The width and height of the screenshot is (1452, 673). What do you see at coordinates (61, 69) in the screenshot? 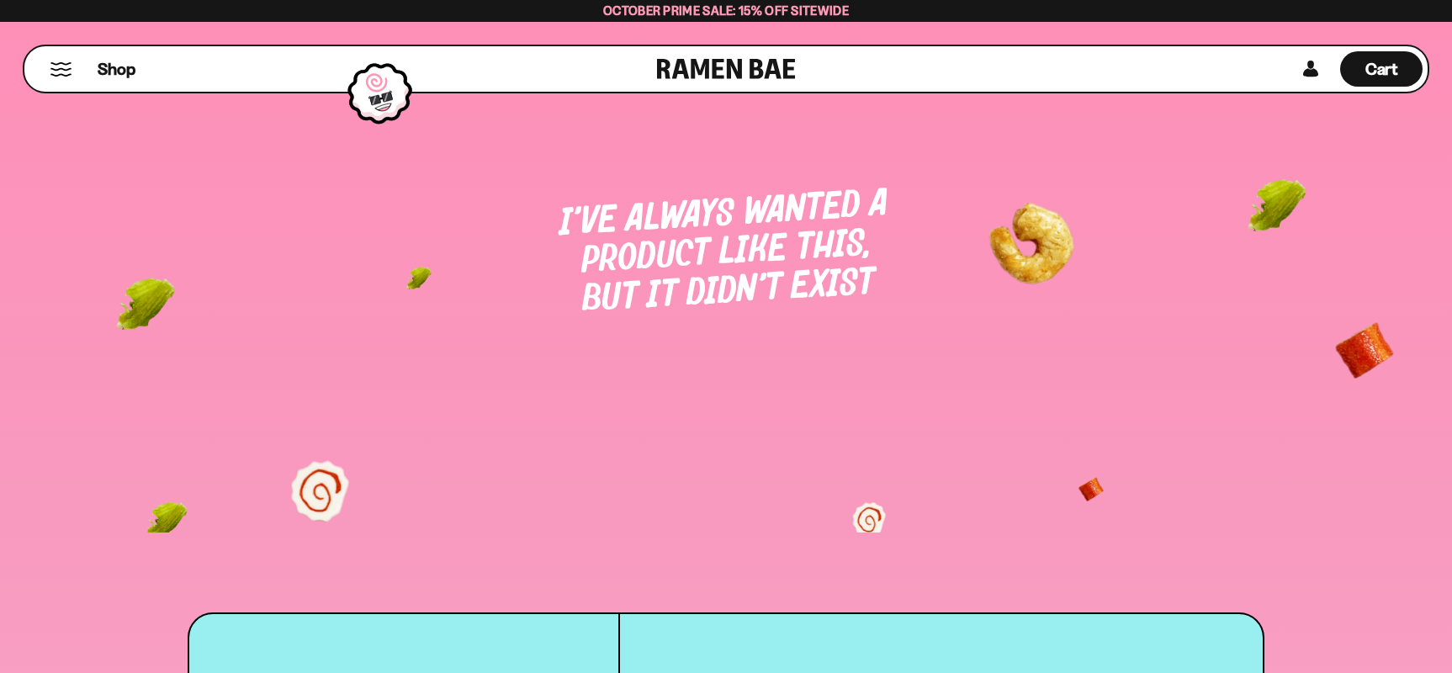
I see `button: Mobile Menu Trigger` at bounding box center [61, 69].